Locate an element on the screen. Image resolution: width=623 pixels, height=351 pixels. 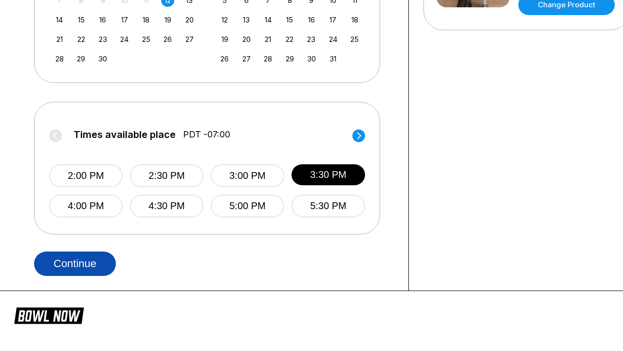
div: Choose Wednesday, October 29th, 2025 is located at coordinates (290, 58).